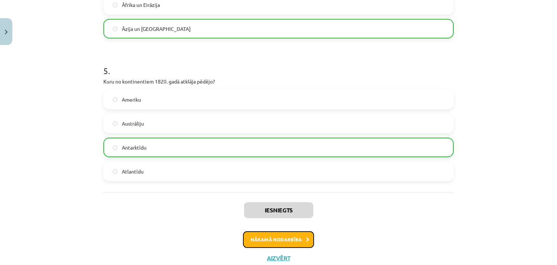 The width and height of the screenshot is (557, 265). Describe the element at coordinates (141, 5) in the screenshot. I see `span: Āfrika un Eirāzija` at that location.